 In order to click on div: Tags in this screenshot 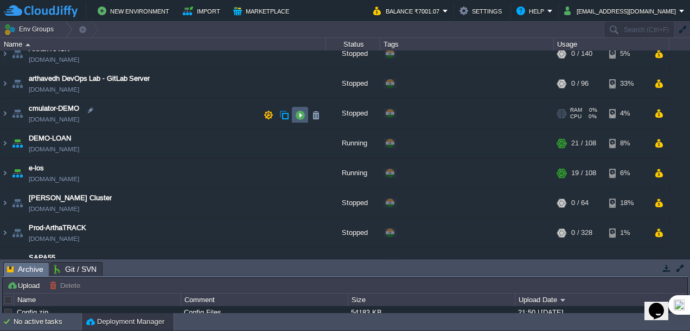, I will do `click(467, 44)`.